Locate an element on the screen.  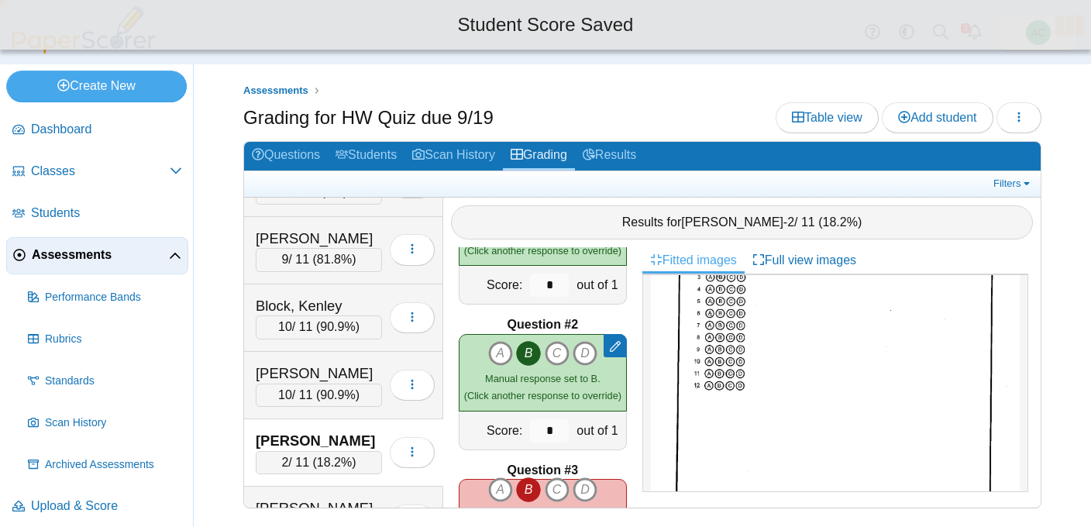
span: Upload & Score is located at coordinates (106, 506).